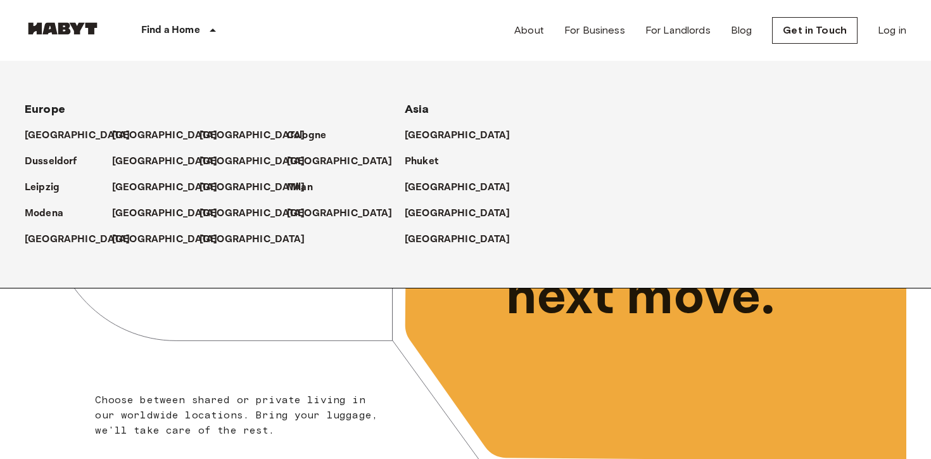 The width and height of the screenshot is (931, 459). I want to click on p: Find a Home, so click(170, 30).